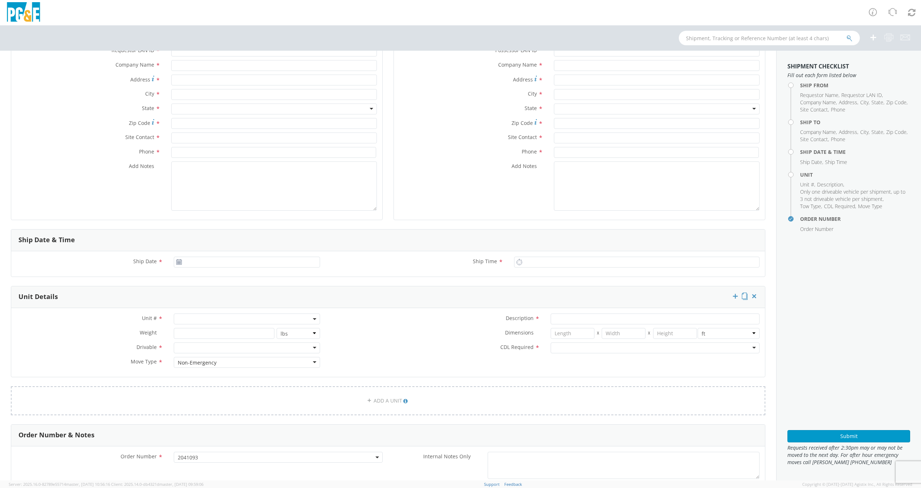 This screenshot has width=921, height=488. I want to click on h4: Unit, so click(855, 174).